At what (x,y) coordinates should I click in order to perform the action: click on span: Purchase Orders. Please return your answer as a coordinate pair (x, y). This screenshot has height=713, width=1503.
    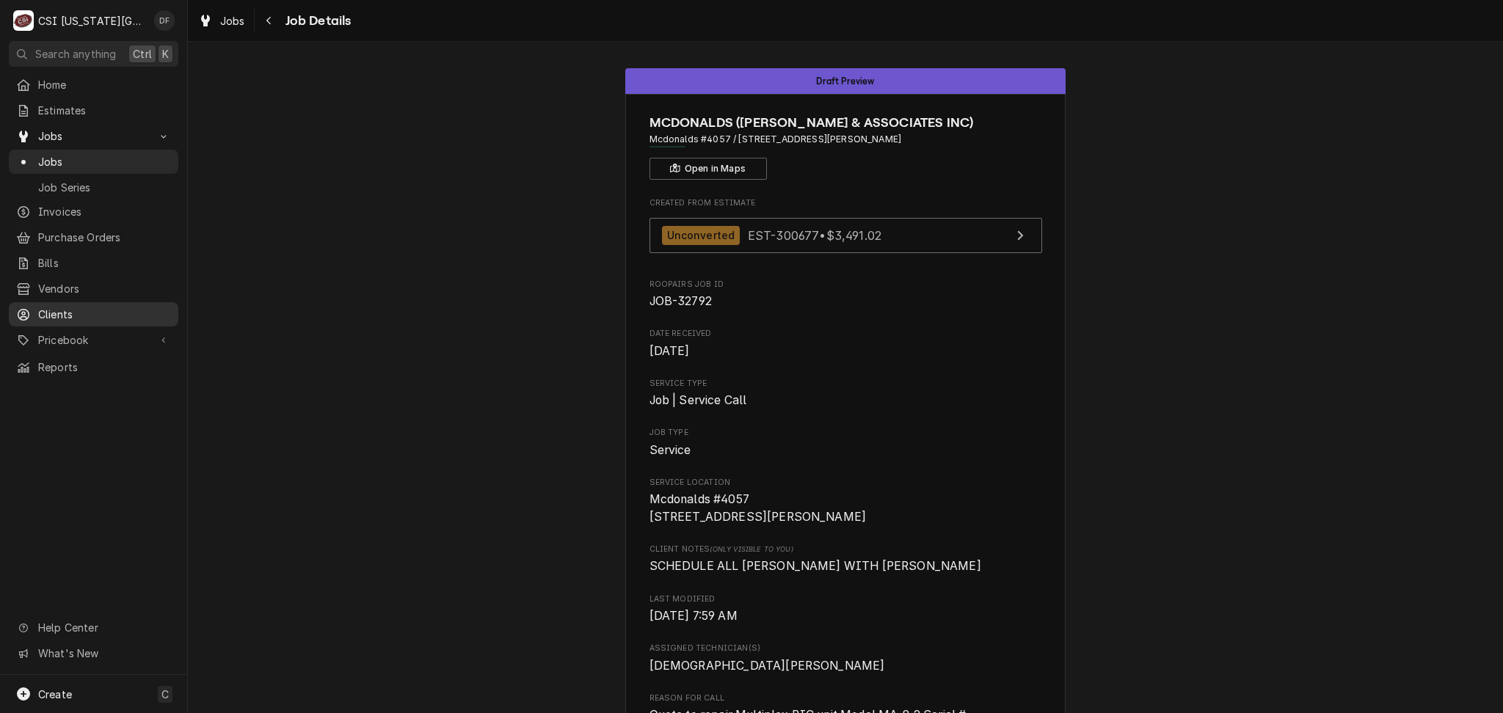
    Looking at the image, I should click on (104, 237).